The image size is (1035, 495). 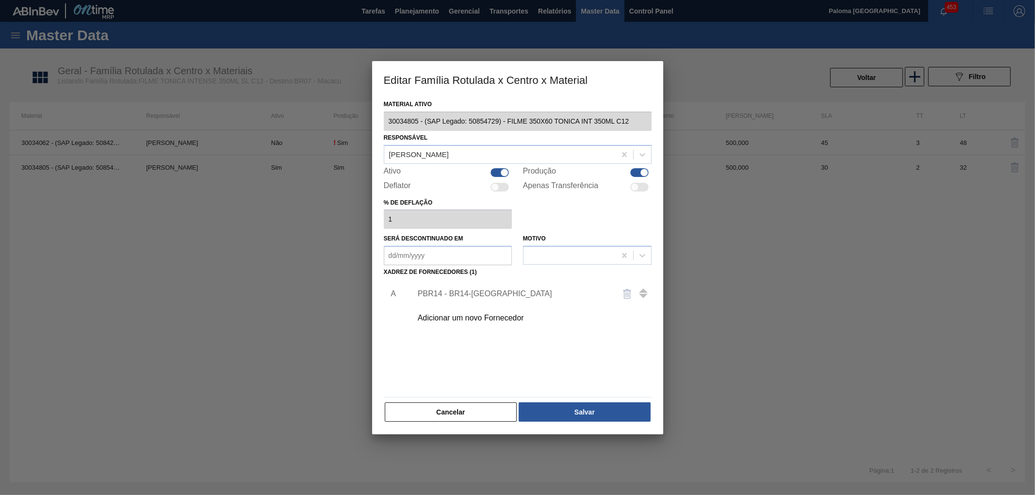 I want to click on label: Xadrez de Fornecedores (1), so click(x=430, y=272).